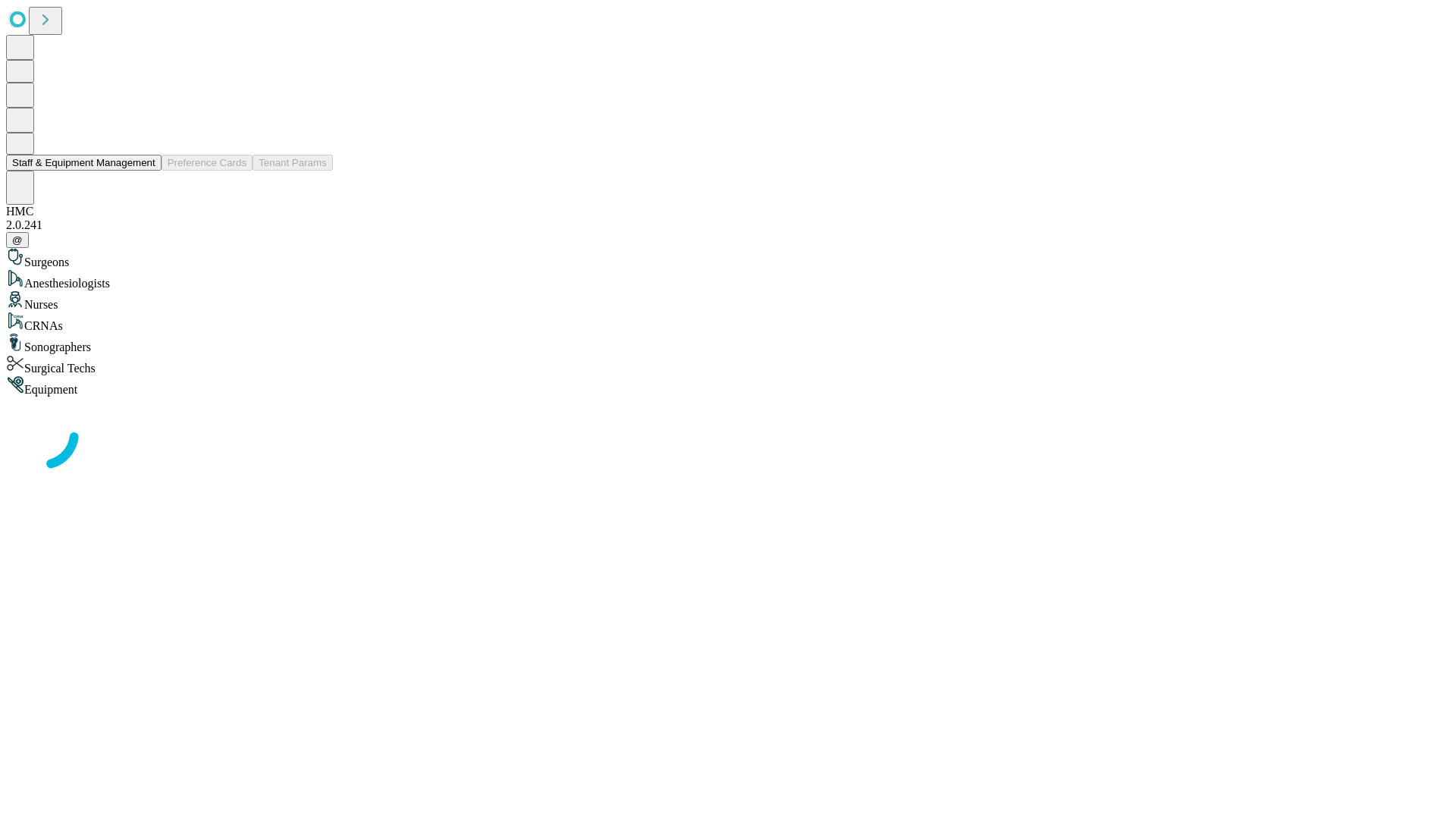  Describe the element at coordinates (84, 162) in the screenshot. I see `button: Staff & Equipment Management` at that location.